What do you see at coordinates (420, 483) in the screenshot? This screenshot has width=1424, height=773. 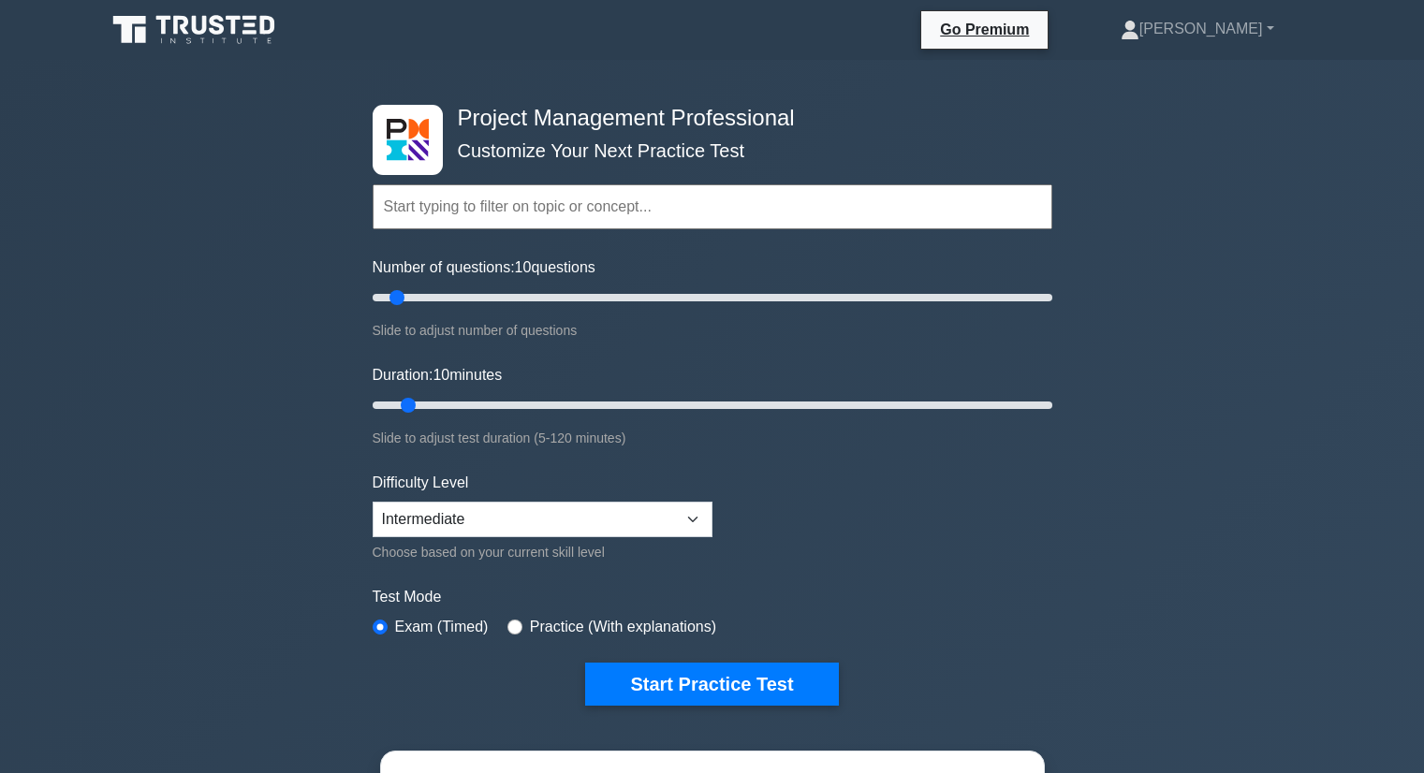 I see `label: Difficulty Level` at bounding box center [420, 483].